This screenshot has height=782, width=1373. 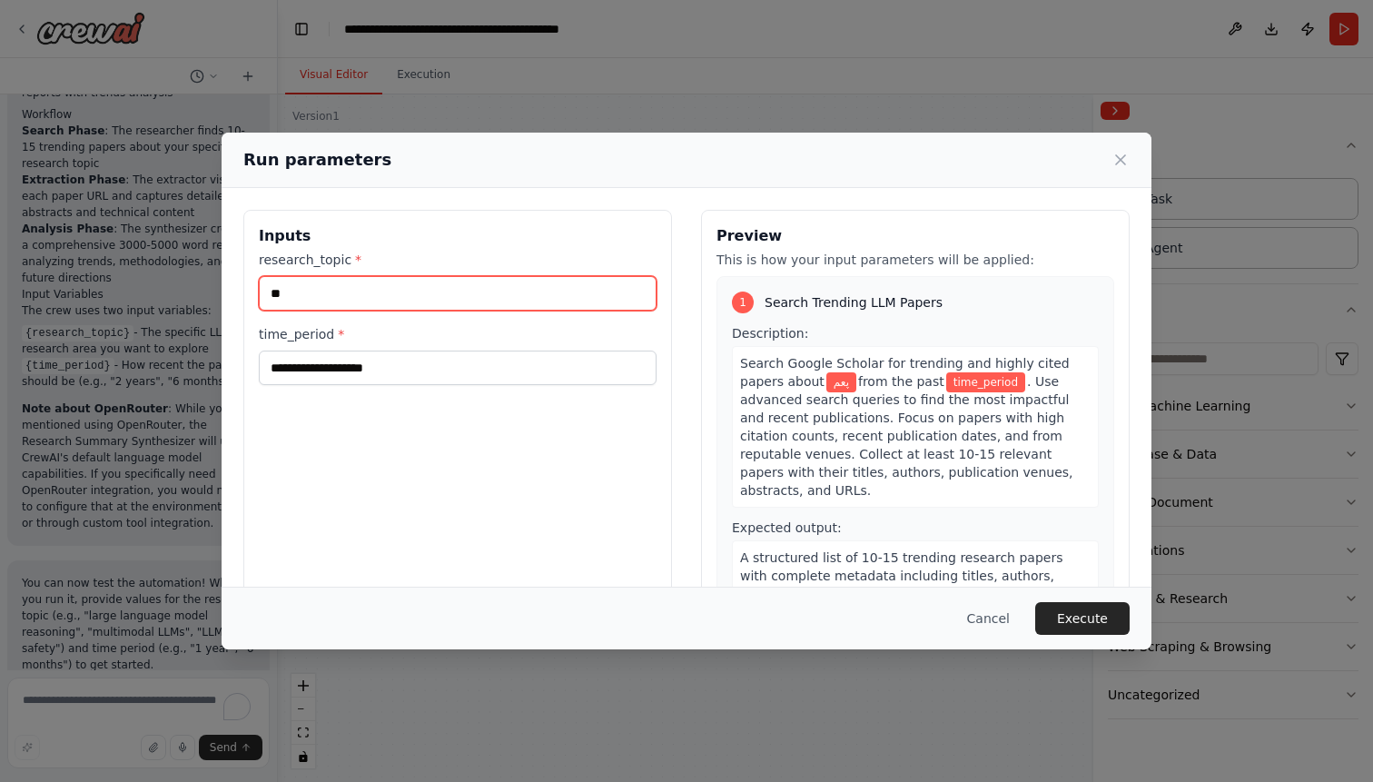 I want to click on span: Expected output:, so click(x=786, y=528).